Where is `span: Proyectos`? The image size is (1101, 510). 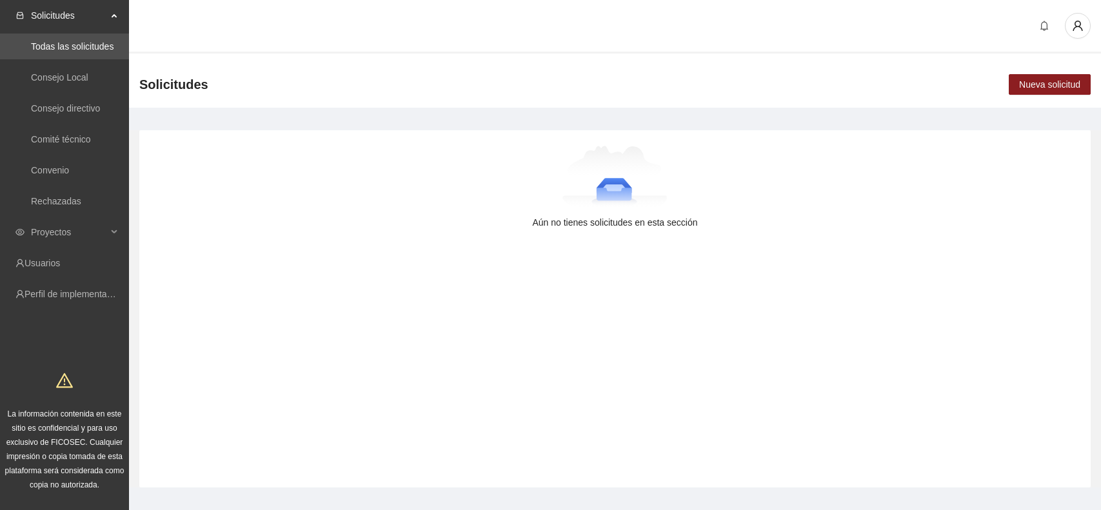 span: Proyectos is located at coordinates (69, 232).